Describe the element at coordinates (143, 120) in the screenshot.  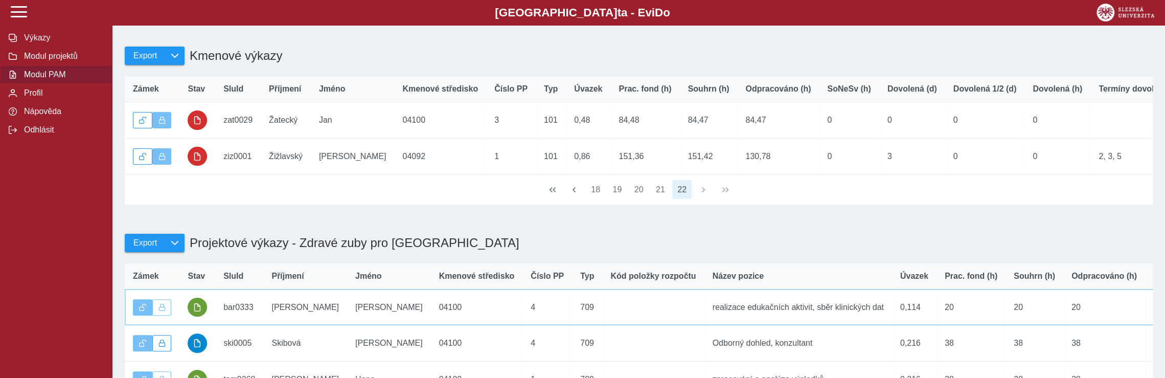
I see `button: Odemknout výkaz.` at that location.